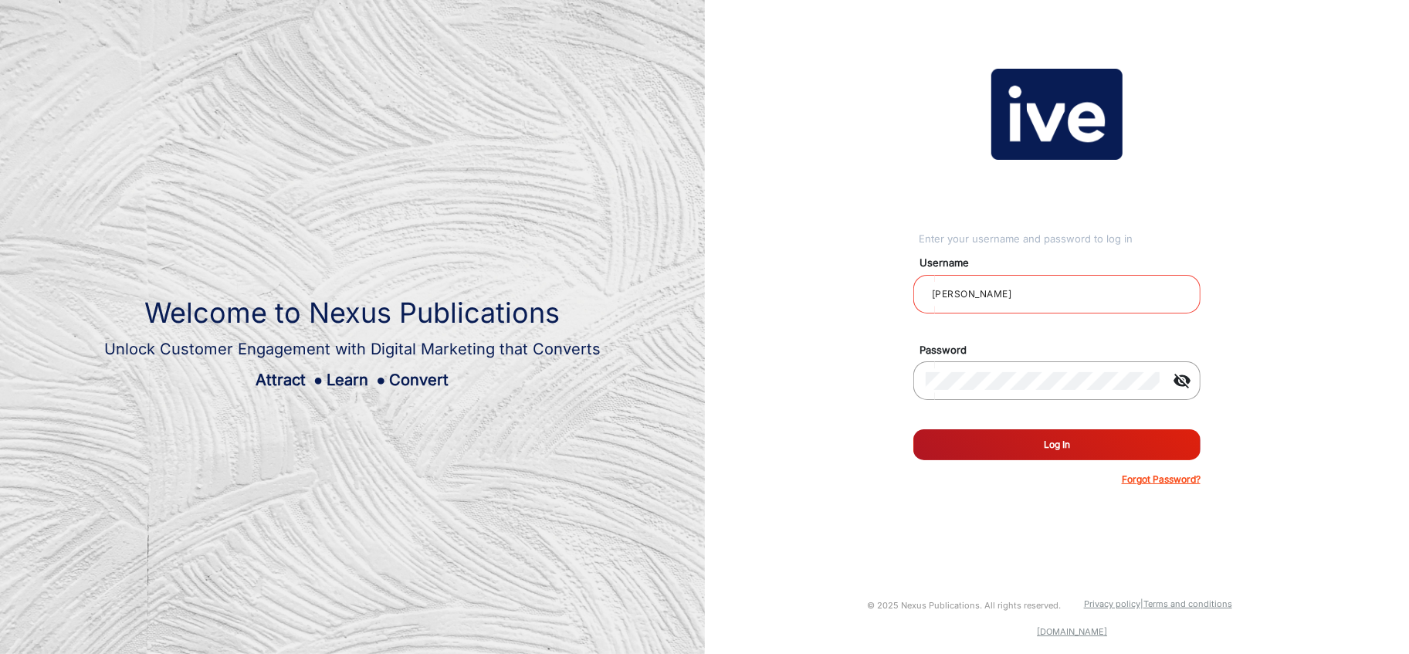 This screenshot has width=1409, height=654. I want to click on div: Unlock Customer Engagement with Digital Marketing that Converts, so click(352, 349).